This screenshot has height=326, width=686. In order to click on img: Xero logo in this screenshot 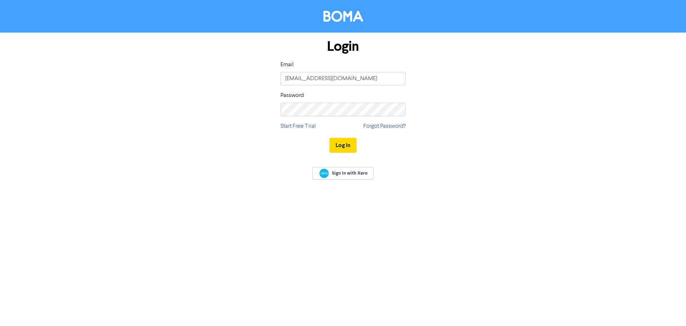, I will do `click(324, 173)`.